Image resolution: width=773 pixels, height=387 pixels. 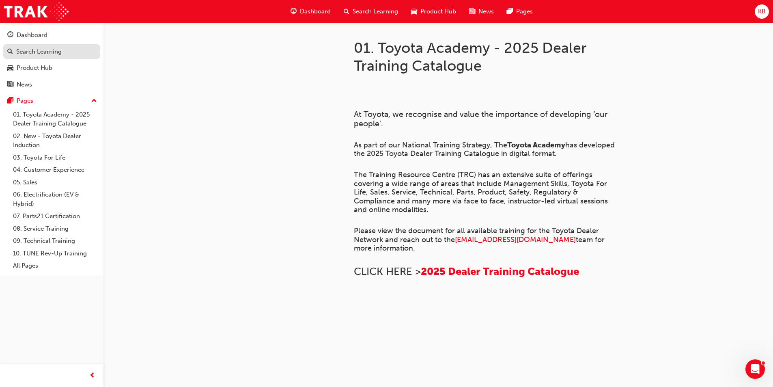 I want to click on h1: 01. Toyota Academy - 2025 Dealer Training Catalogue, so click(x=487, y=56).